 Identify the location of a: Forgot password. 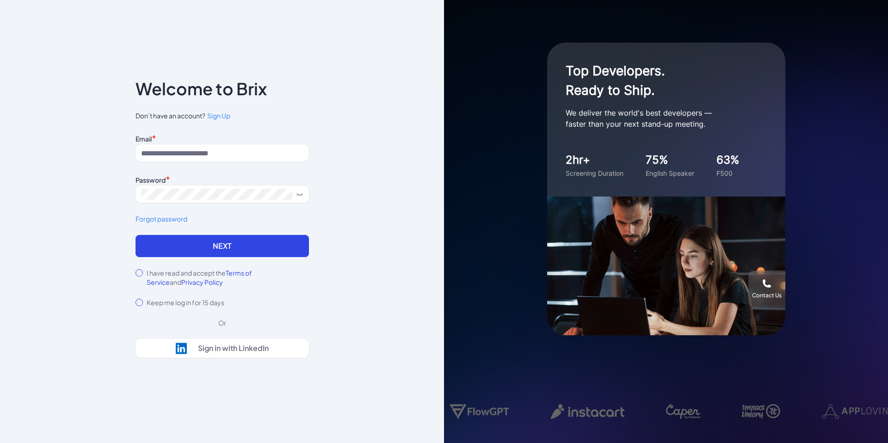
(222, 219).